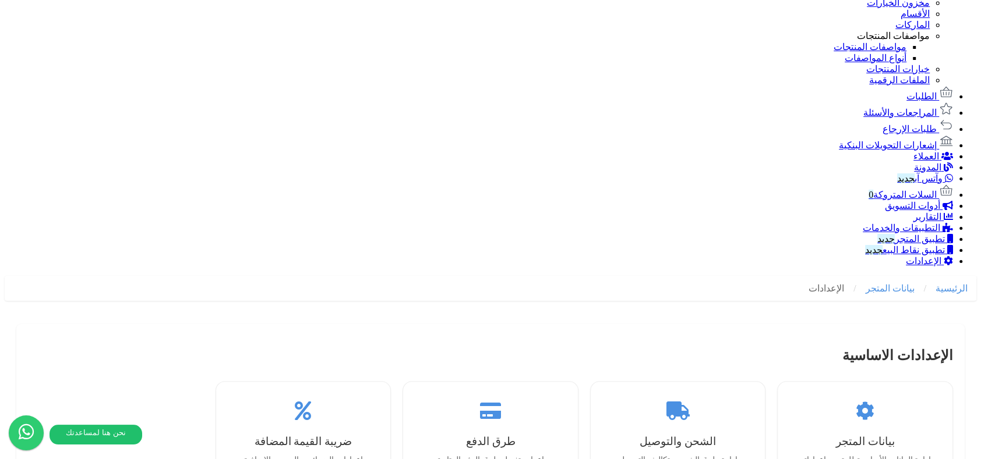 This screenshot has height=459, width=981. What do you see at coordinates (915, 239) in the screenshot?
I see `a: تطبيق المتجرجديد` at bounding box center [915, 239].